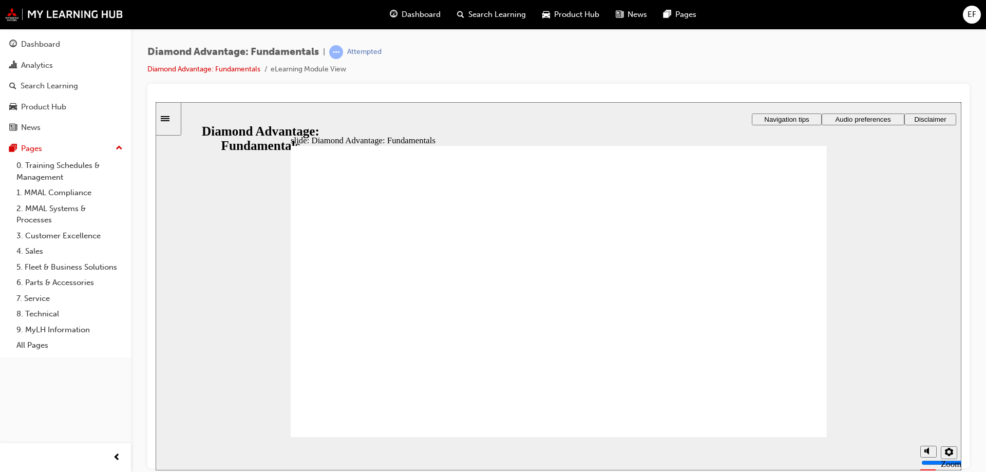  I want to click on div: Attempted, so click(364, 52).